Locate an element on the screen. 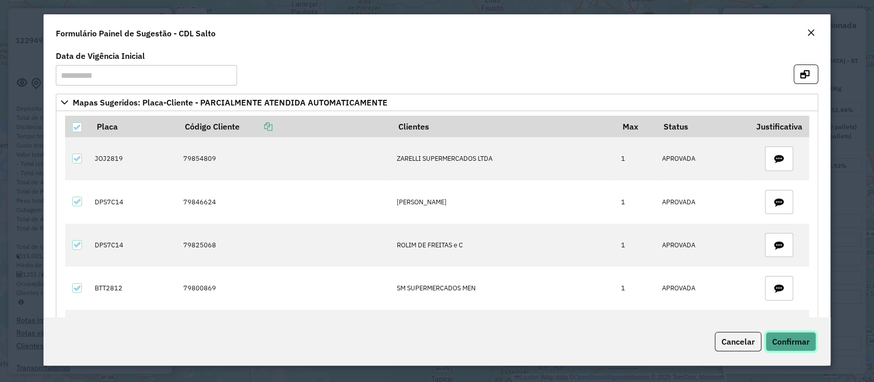  th: Código Cliente is located at coordinates (284, 127).